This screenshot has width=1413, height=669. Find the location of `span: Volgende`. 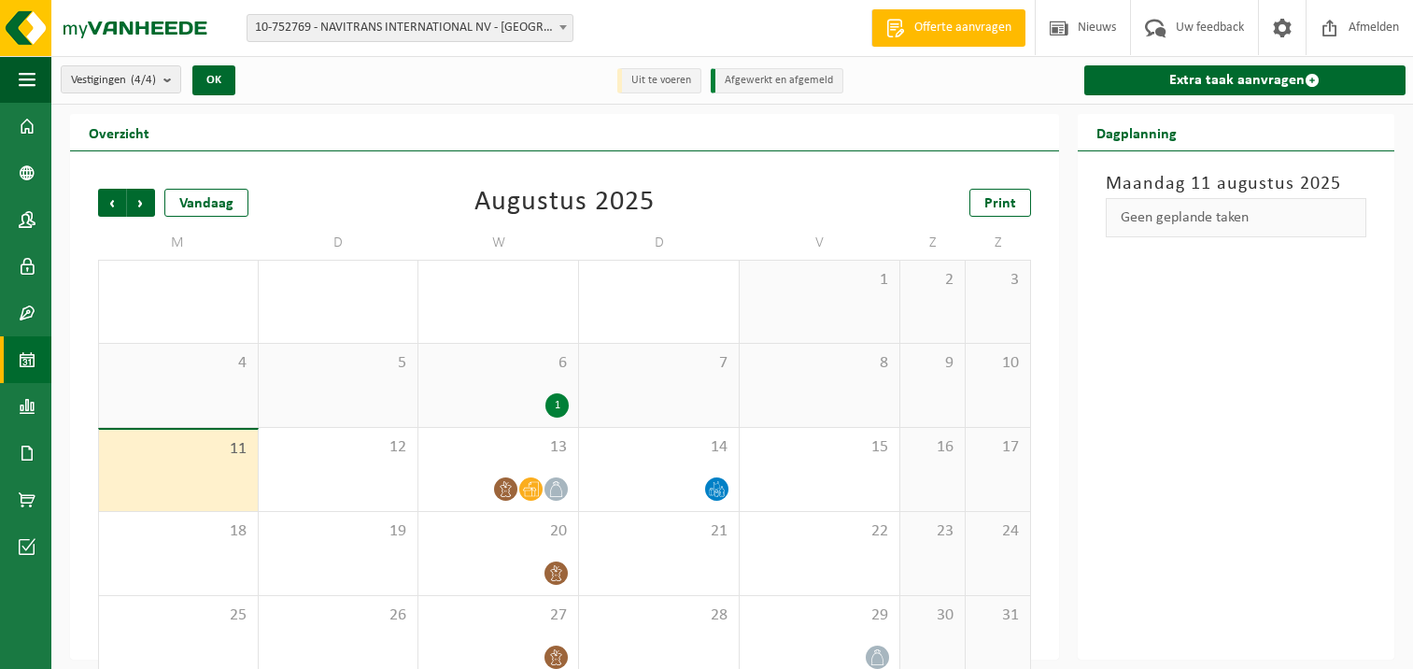

span: Volgende is located at coordinates (141, 203).